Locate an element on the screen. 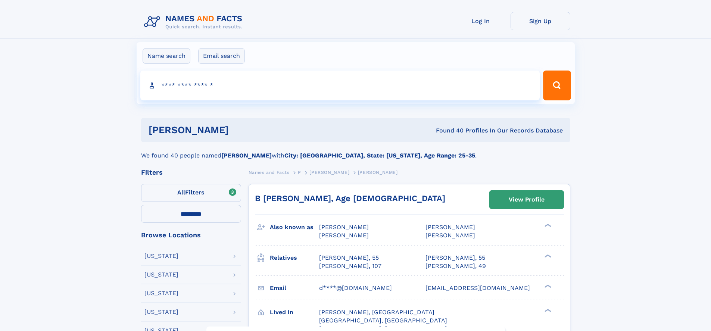 The image size is (711, 331). label: Filters is located at coordinates (191, 193).